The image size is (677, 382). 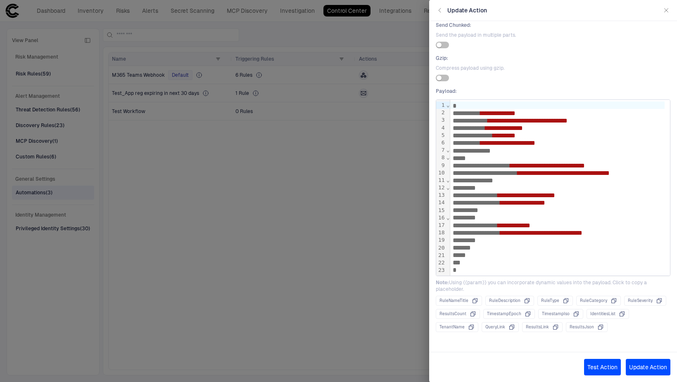 I want to click on button: Update Action, so click(x=648, y=368).